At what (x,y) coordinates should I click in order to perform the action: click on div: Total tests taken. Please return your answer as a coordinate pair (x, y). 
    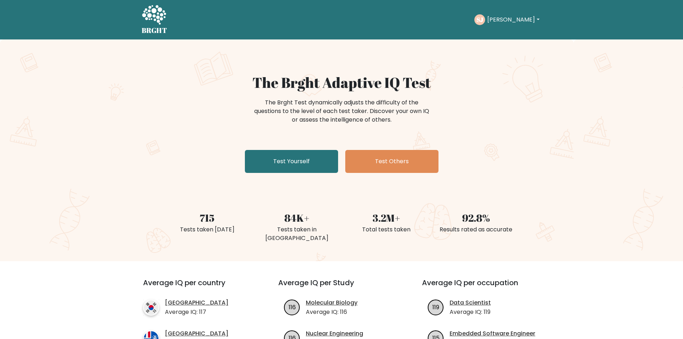
    Looking at the image, I should click on (386, 229).